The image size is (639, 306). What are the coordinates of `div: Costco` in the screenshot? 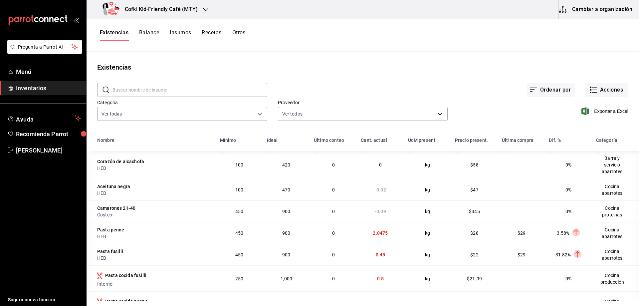 It's located at (154, 215).